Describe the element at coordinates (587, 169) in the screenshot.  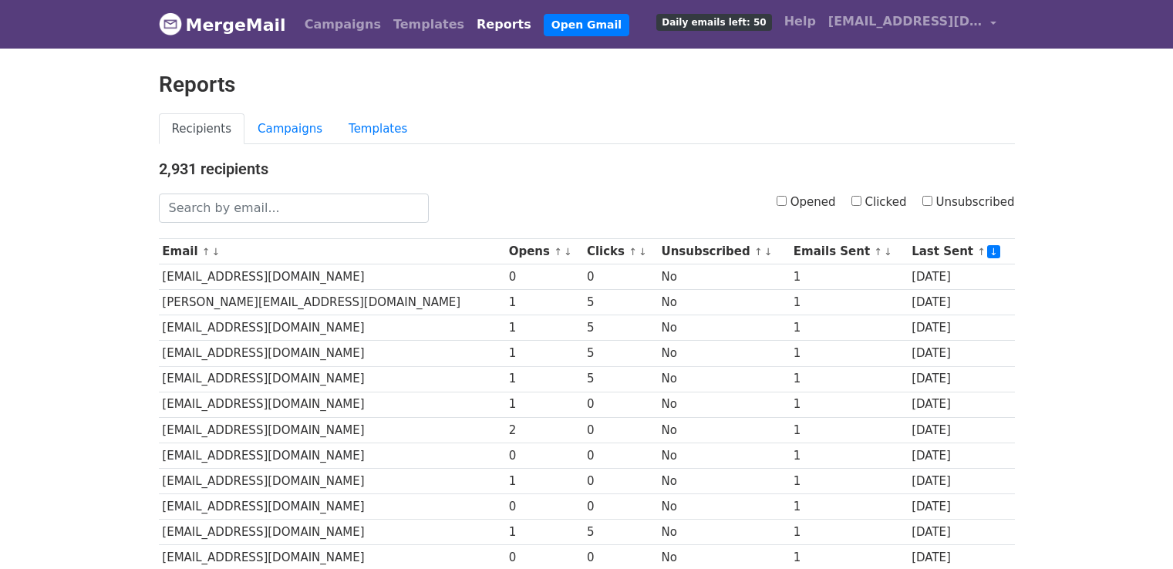
I see `h4: 2,931 recipients` at that location.